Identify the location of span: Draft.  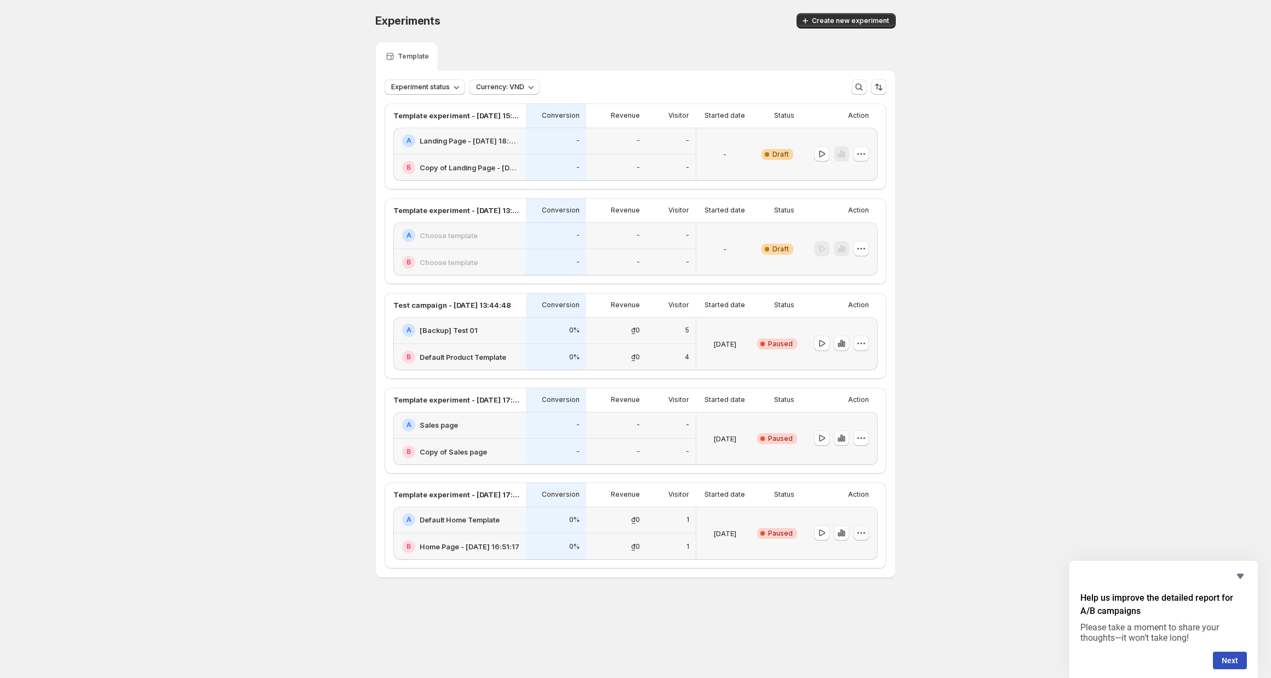
(781, 155).